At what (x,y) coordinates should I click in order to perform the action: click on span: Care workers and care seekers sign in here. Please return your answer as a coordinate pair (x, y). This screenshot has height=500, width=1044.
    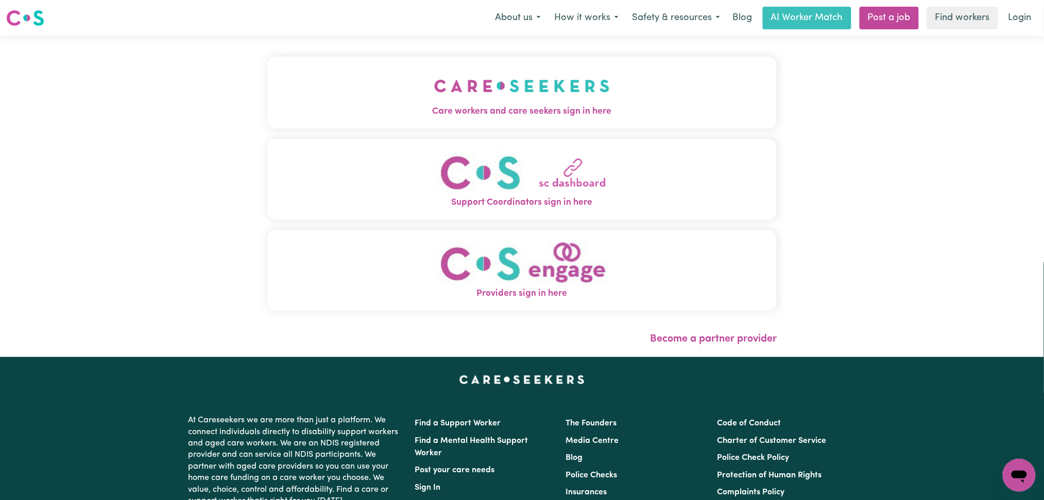
    Looking at the image, I should click on (522, 112).